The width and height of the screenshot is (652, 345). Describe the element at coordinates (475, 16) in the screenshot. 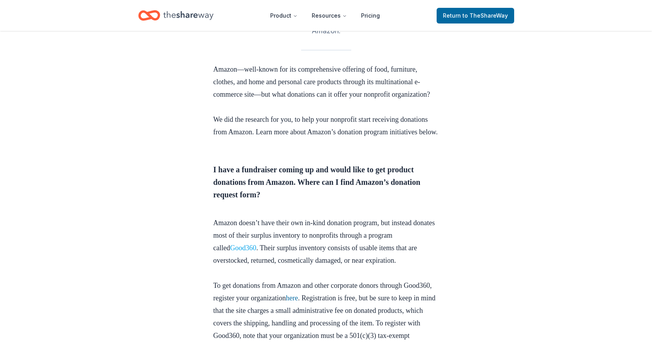

I see `a: Returnto TheShareWay` at that location.